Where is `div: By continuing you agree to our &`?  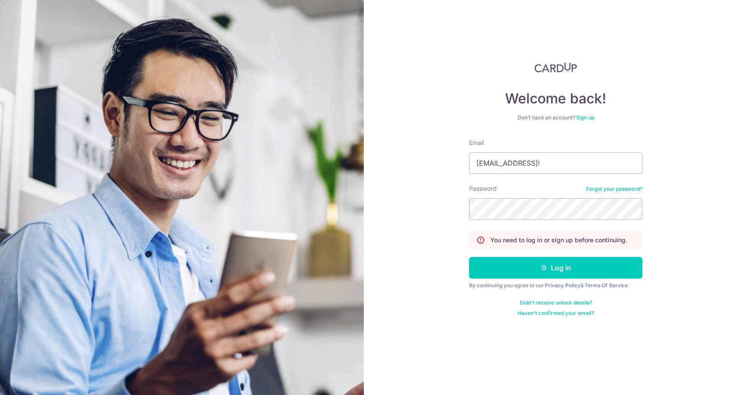 div: By continuing you agree to our & is located at coordinates (555, 286).